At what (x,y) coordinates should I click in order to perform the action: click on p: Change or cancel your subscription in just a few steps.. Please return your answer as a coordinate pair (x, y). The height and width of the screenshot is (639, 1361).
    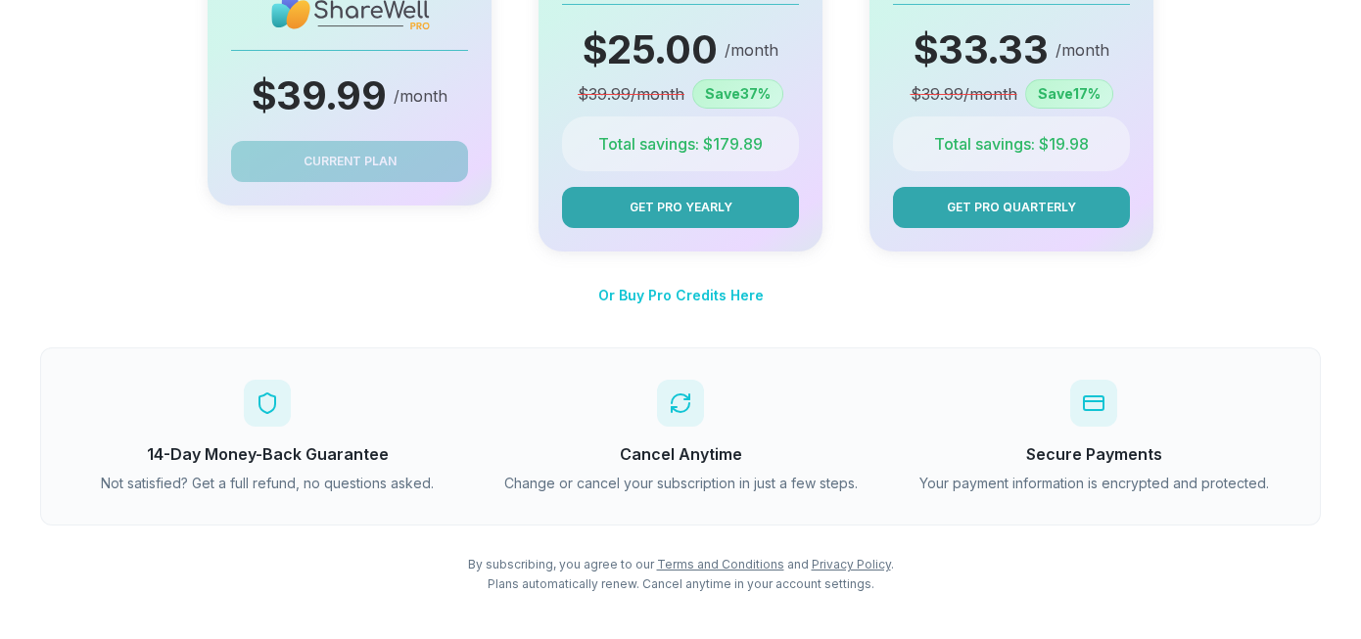
    Looking at the image, I should click on (680, 484).